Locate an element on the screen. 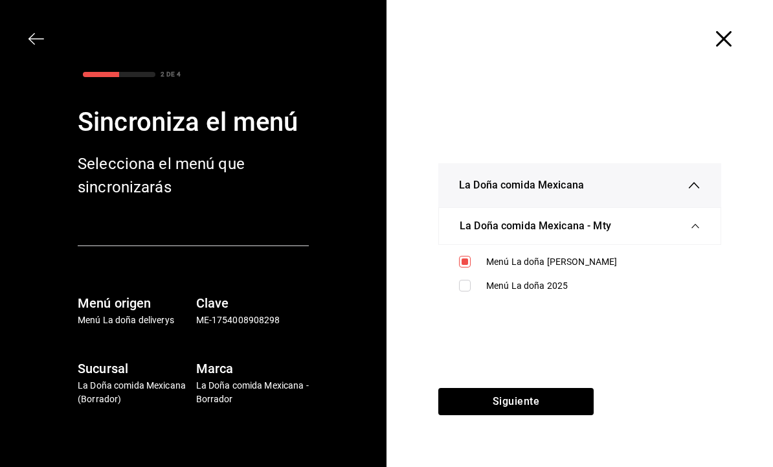  h6: Sucursal is located at coordinates (134, 368).